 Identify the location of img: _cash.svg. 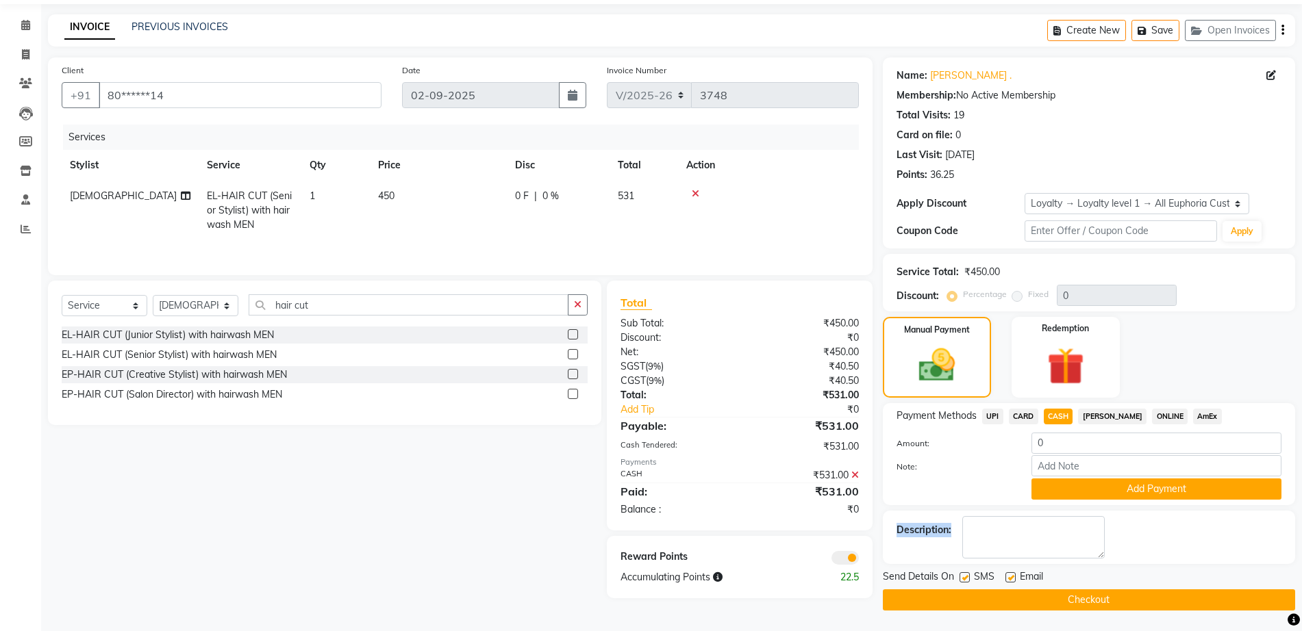
(936, 365).